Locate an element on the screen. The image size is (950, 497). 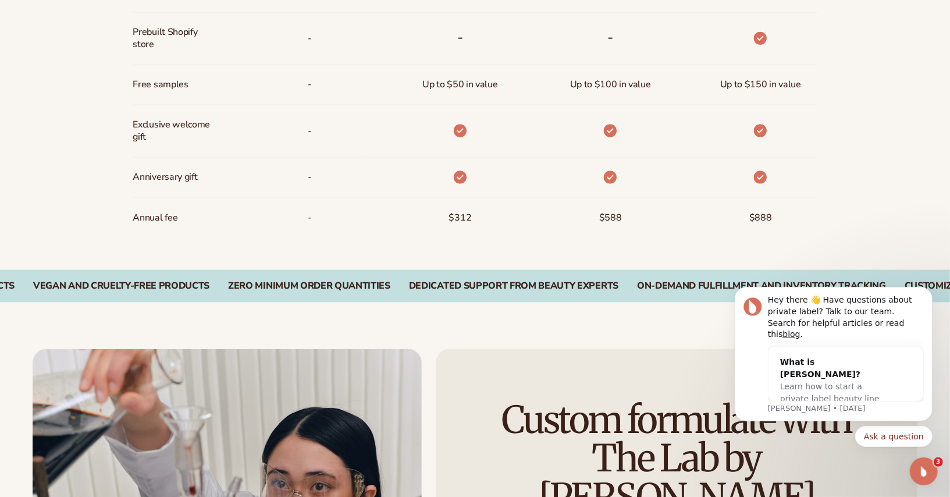
span: Up to $100 in value is located at coordinates (611, 84).